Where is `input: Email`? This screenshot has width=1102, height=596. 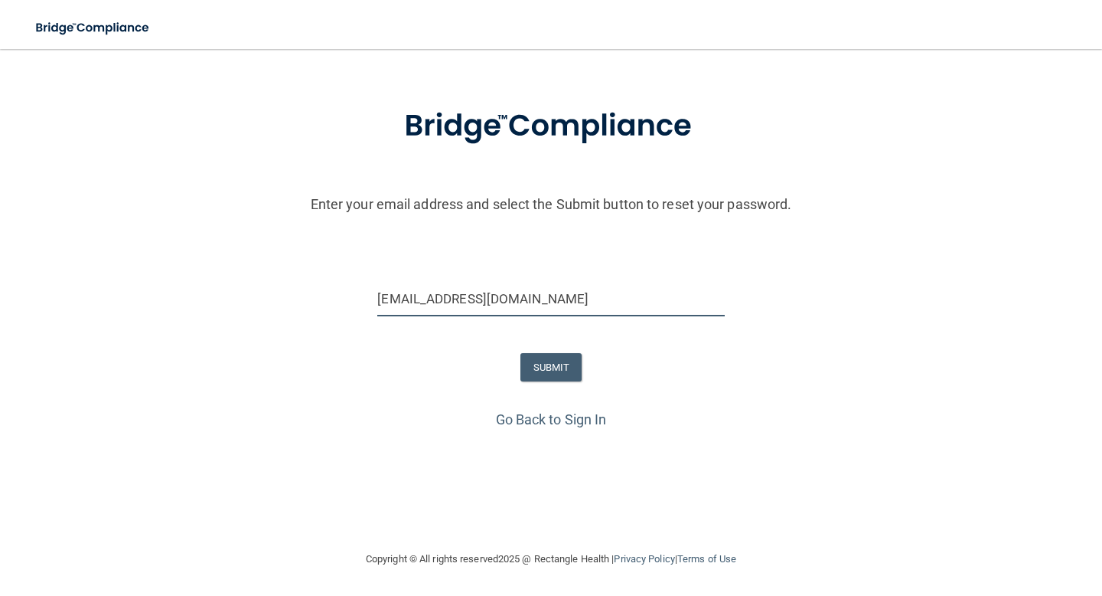 input: Email is located at coordinates (550, 299).